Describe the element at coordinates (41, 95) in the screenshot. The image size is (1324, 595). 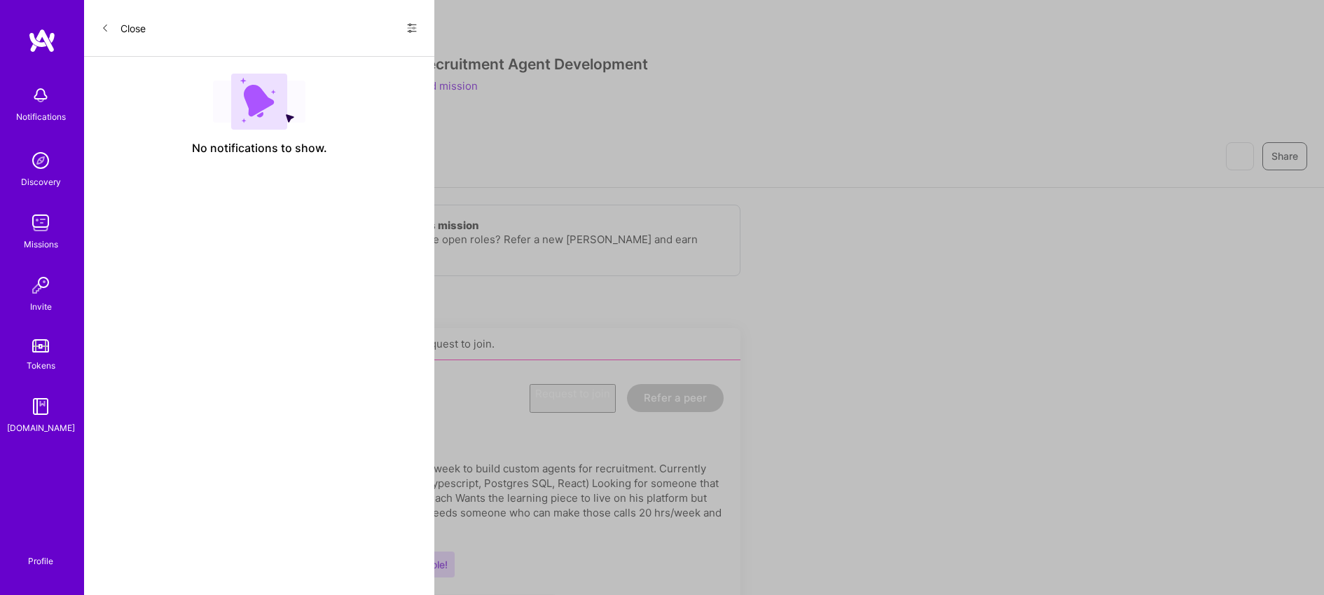
I see `img: bell` at that location.